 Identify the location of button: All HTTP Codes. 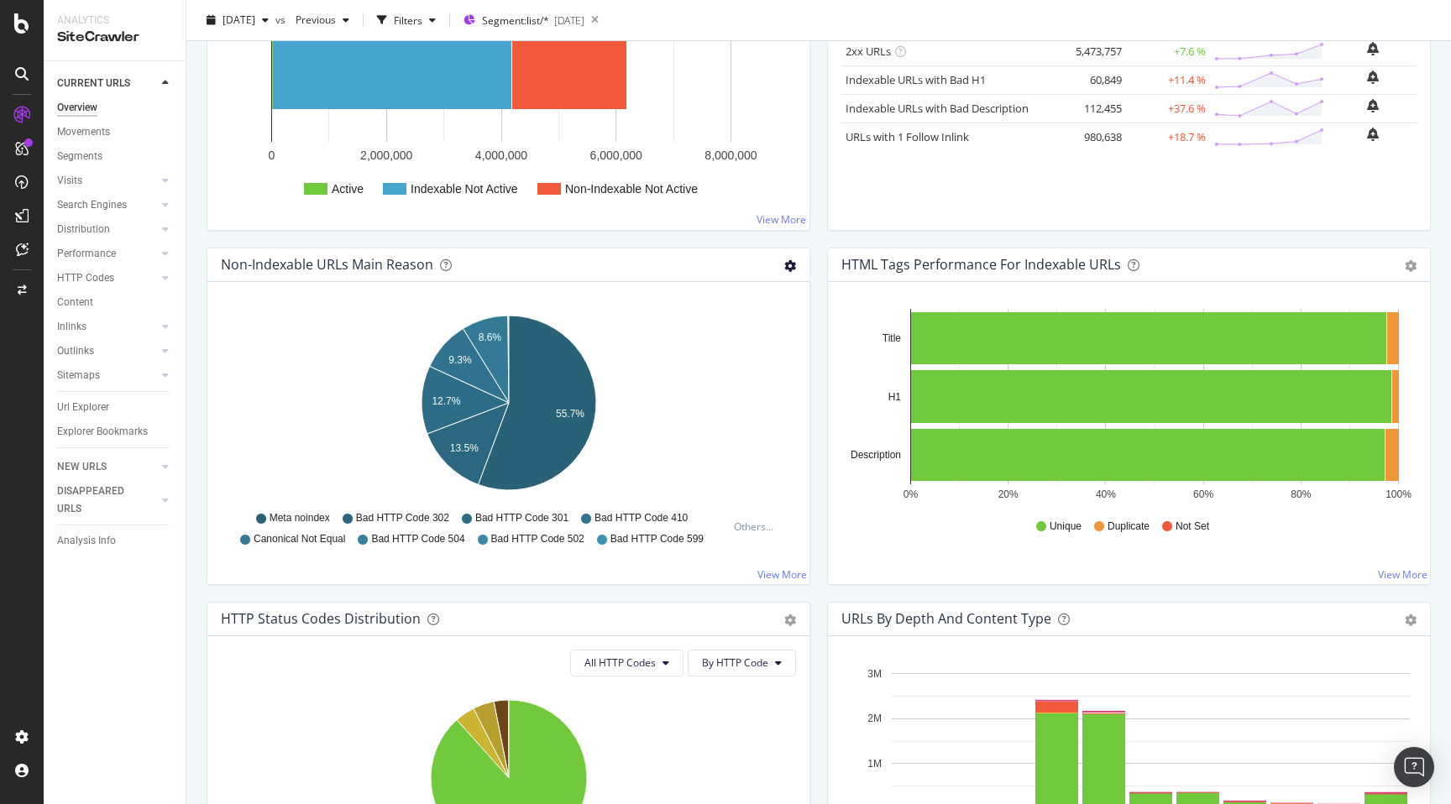
(626, 663).